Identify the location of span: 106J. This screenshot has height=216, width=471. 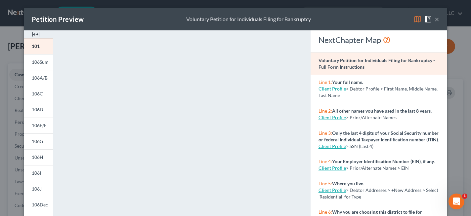
(37, 189).